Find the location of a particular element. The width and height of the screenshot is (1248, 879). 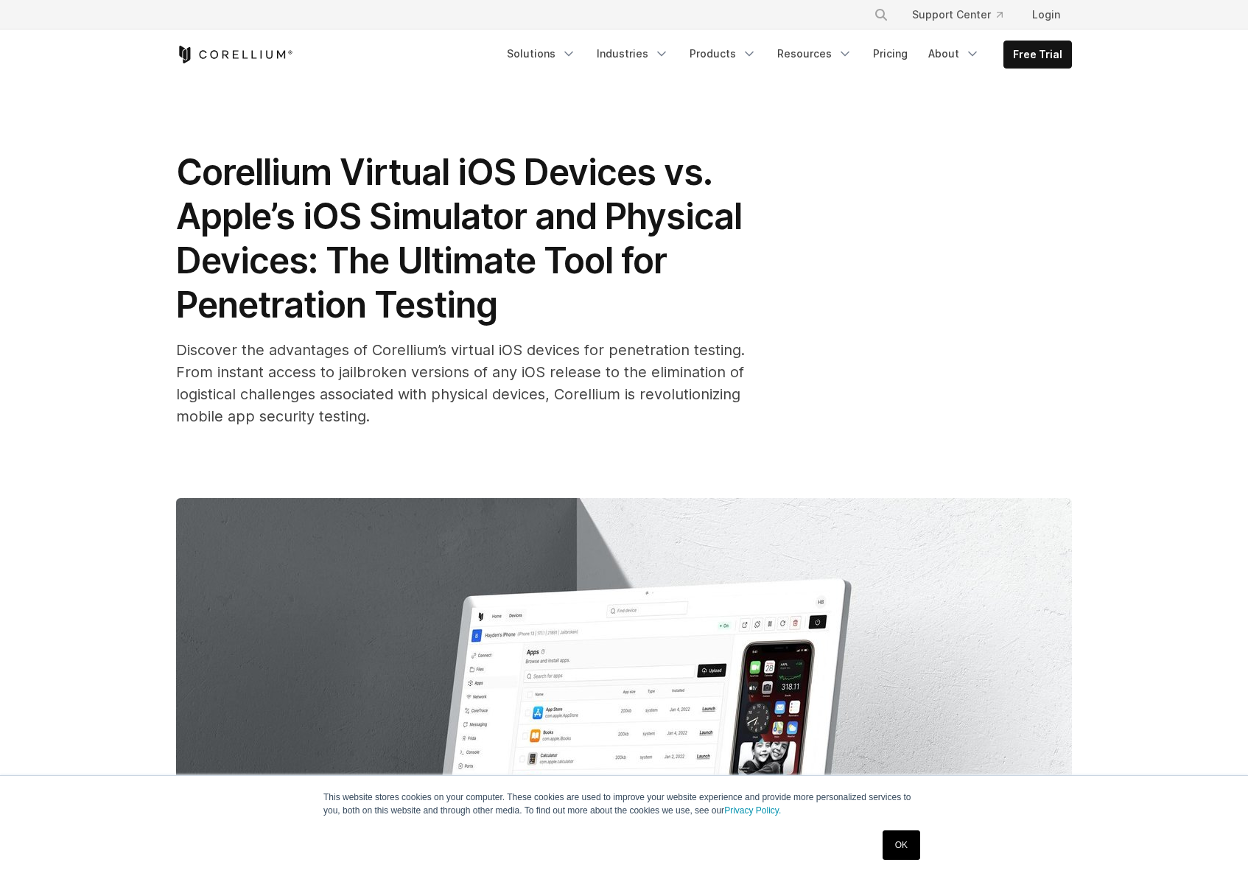

a: OK is located at coordinates (901, 845).